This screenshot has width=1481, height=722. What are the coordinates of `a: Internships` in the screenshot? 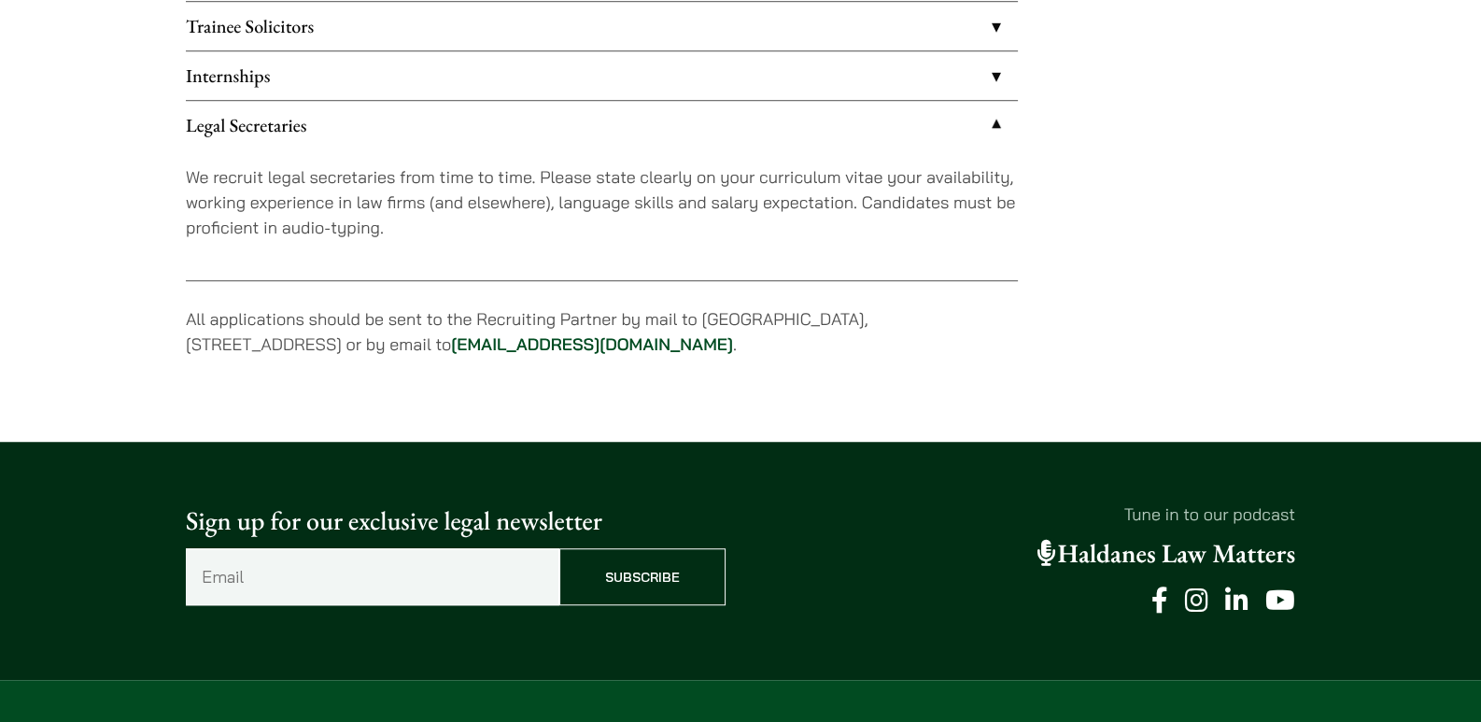 It's located at (602, 76).